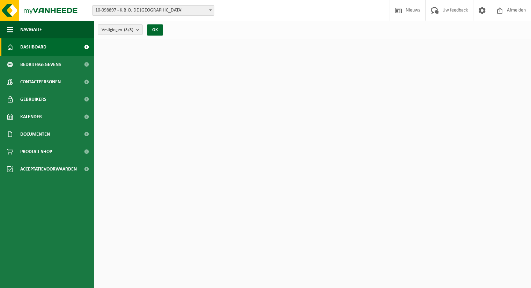 The image size is (531, 288). What do you see at coordinates (129, 30) in the screenshot?
I see `count: (3/3)` at bounding box center [129, 30].